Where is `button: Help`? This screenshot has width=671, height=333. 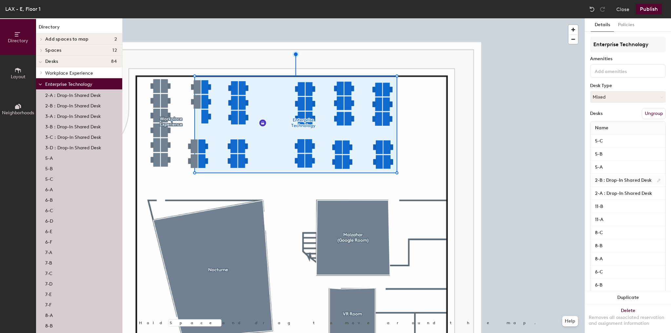
button: Help is located at coordinates (570, 321).